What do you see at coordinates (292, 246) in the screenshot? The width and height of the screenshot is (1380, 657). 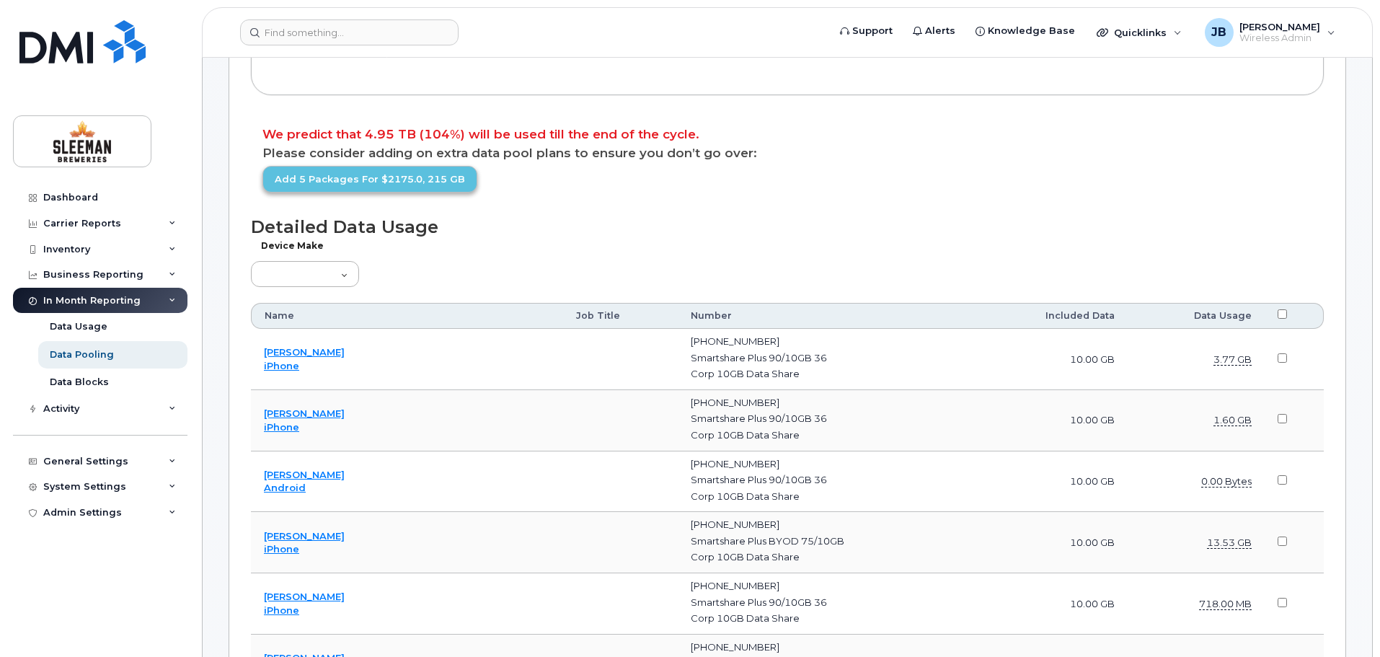 I see `label: Device Make` at bounding box center [292, 246].